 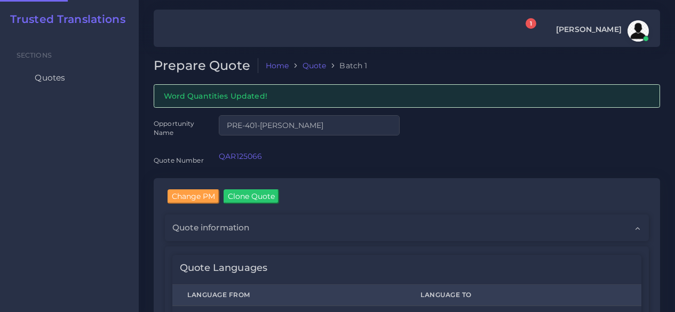 What do you see at coordinates (211, 228) in the screenshot?
I see `span: Quote information` at bounding box center [211, 228].